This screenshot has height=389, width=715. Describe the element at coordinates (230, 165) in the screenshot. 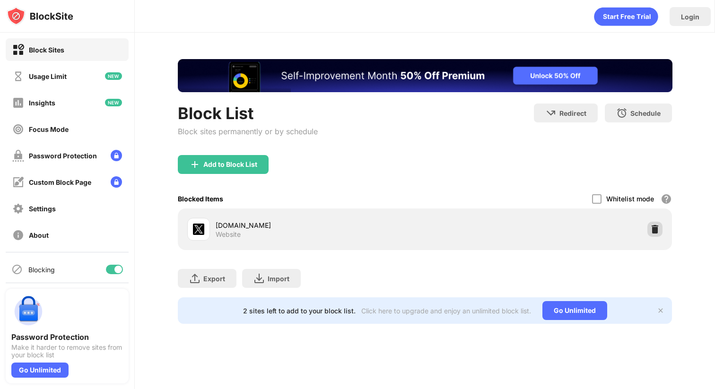

I see `div: Add to Block List` at that location.